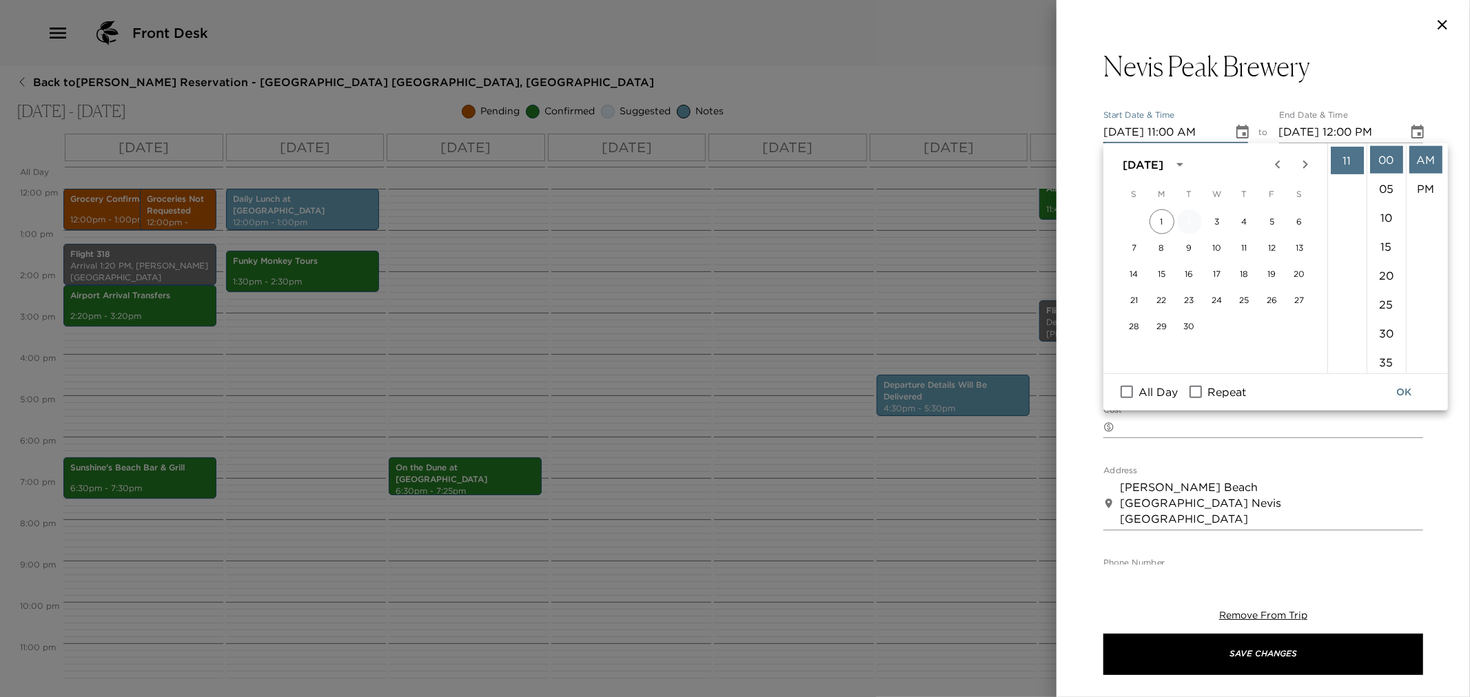 The width and height of the screenshot is (1470, 697). Describe the element at coordinates (1300, 222) in the screenshot. I see `button: 6` at that location.